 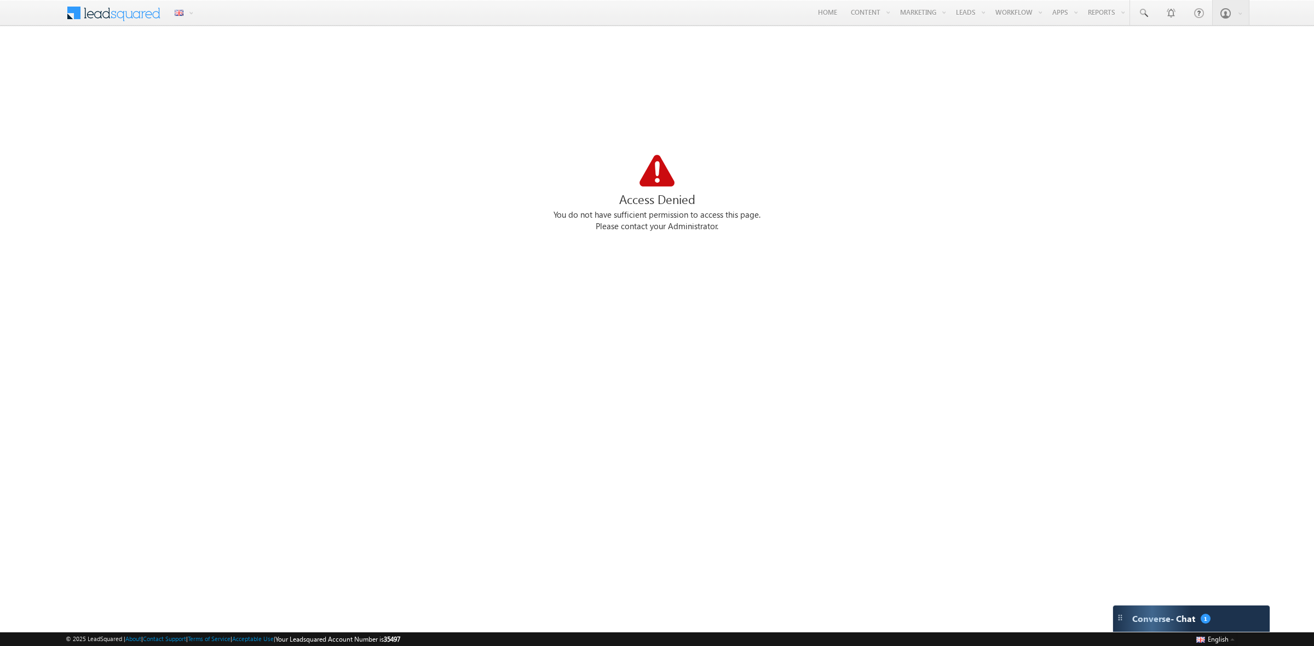 I want to click on img: carter-drag, so click(x=1120, y=618).